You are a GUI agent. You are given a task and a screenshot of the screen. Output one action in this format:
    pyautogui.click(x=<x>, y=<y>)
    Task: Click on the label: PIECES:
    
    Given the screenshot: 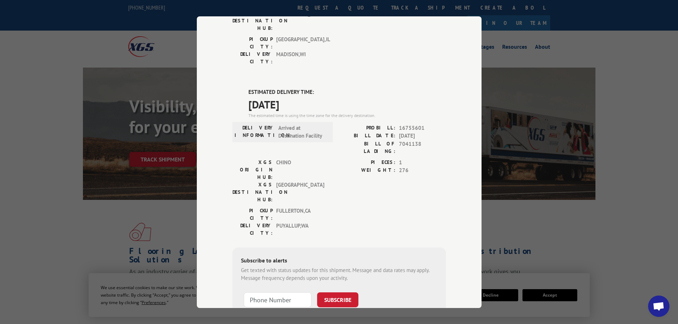 What is the action you would take?
    pyautogui.click(x=367, y=162)
    